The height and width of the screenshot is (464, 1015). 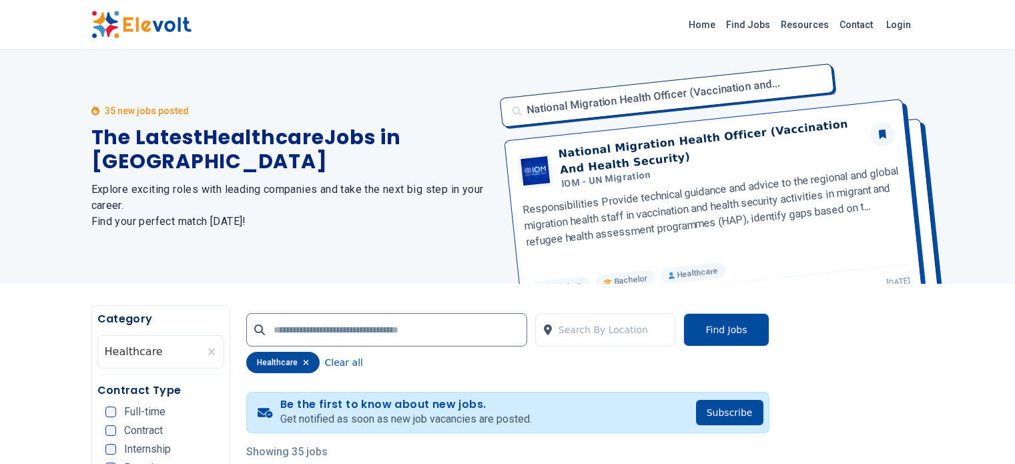 What do you see at coordinates (856, 25) in the screenshot?
I see `a: Contact` at bounding box center [856, 25].